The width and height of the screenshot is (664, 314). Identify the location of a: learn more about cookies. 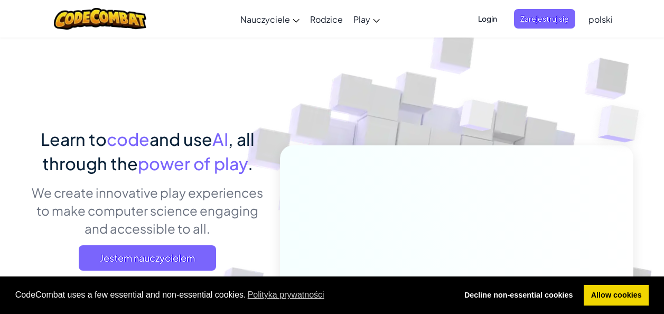
(286, 295).